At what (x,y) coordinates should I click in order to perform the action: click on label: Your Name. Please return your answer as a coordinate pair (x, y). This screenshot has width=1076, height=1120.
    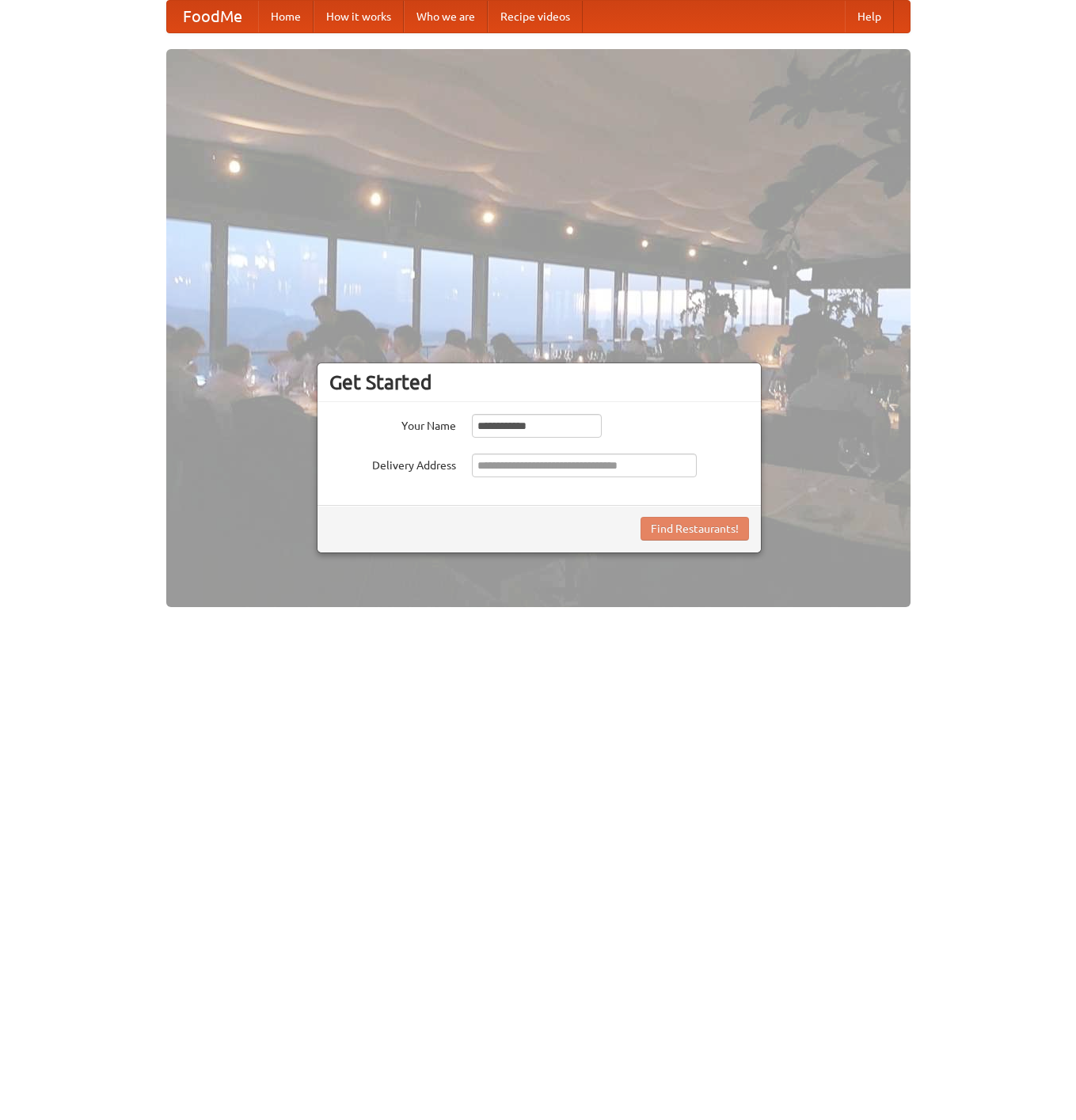
    Looking at the image, I should click on (392, 424).